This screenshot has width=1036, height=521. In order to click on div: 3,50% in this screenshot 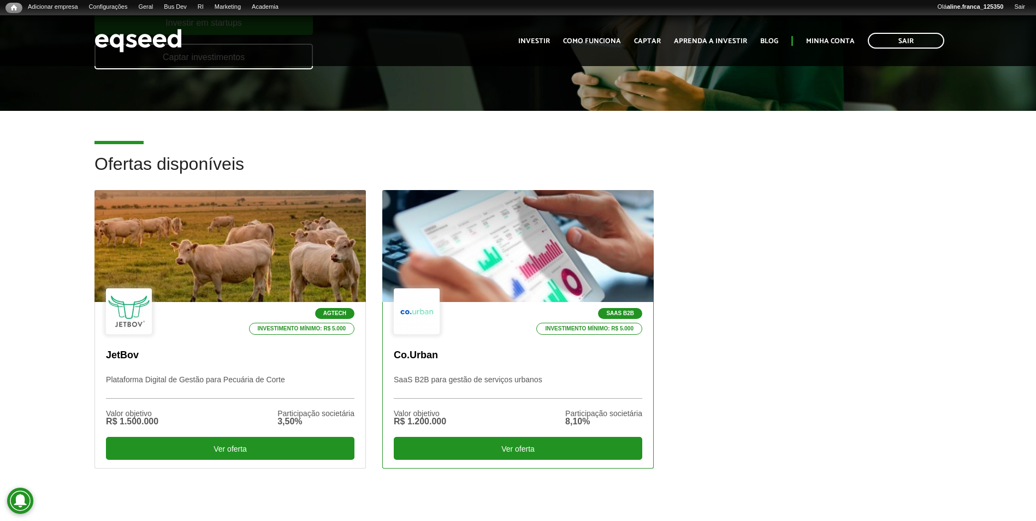, I will do `click(316, 421)`.